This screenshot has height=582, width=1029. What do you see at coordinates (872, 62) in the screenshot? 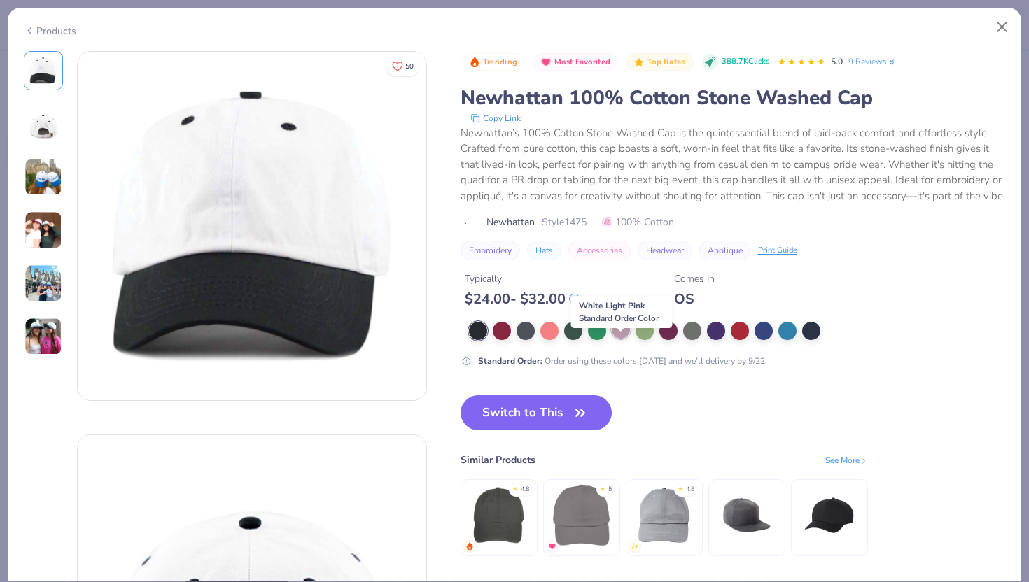
I see `a: 9 Reviews` at bounding box center [872, 62].